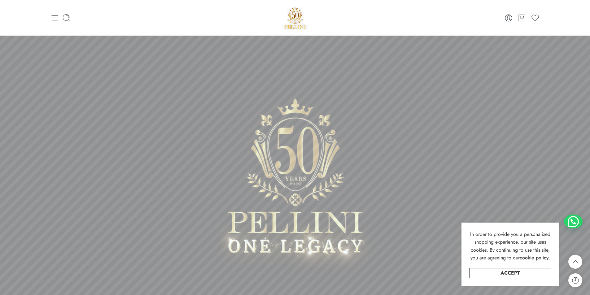 This screenshot has height=295, width=590. Describe the element at coordinates (510, 246) in the screenshot. I see `span: In order to provide you a personalized shopping experience, our site uses cookies. By continuing ...` at that location.